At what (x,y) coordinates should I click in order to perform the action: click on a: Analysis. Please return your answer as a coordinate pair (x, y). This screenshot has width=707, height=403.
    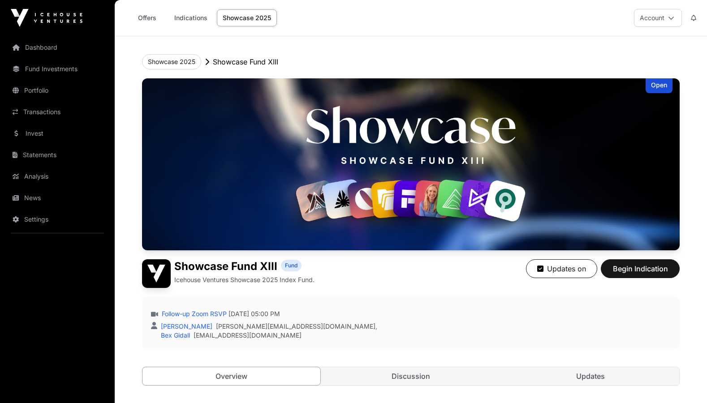
    Looking at the image, I should click on (57, 176).